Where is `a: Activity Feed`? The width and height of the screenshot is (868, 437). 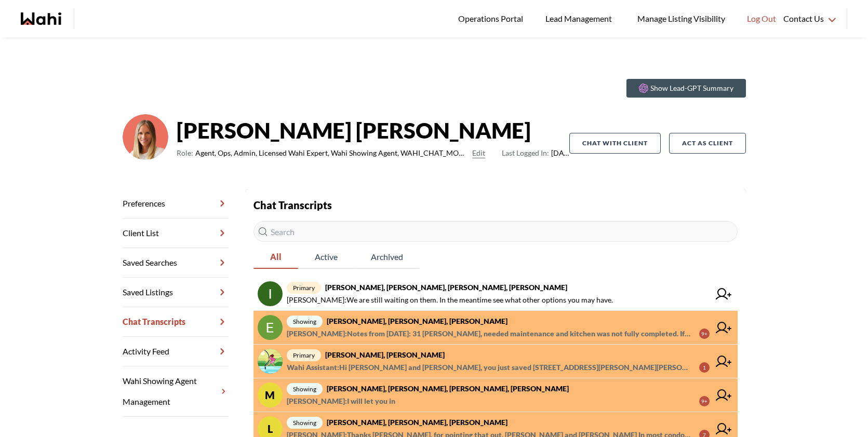 a: Activity Feed is located at coordinates (175, 352).